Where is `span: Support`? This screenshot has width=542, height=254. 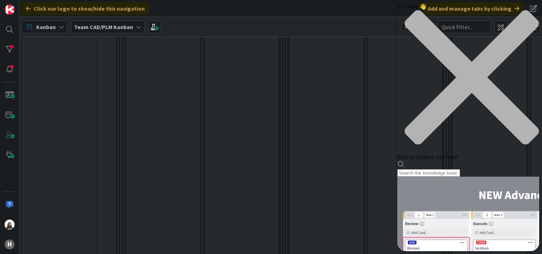 span: Support is located at coordinates (23, 5).